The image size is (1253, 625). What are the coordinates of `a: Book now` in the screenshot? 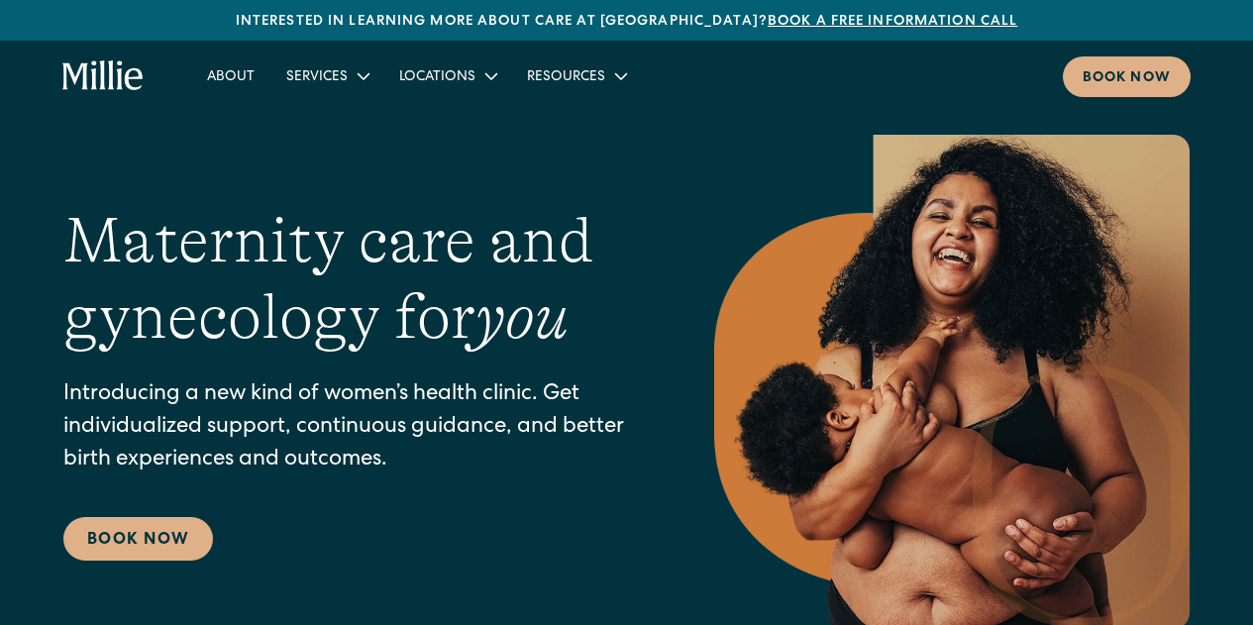 It's located at (1126, 76).